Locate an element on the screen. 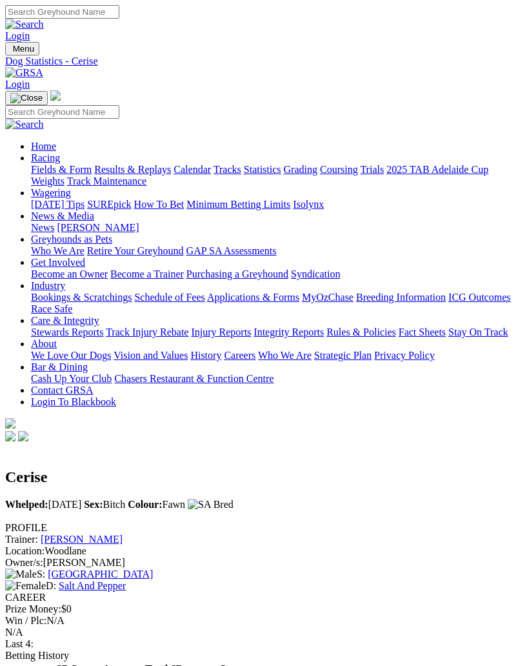 This screenshot has height=666, width=529. a: Tracks is located at coordinates (227, 169).